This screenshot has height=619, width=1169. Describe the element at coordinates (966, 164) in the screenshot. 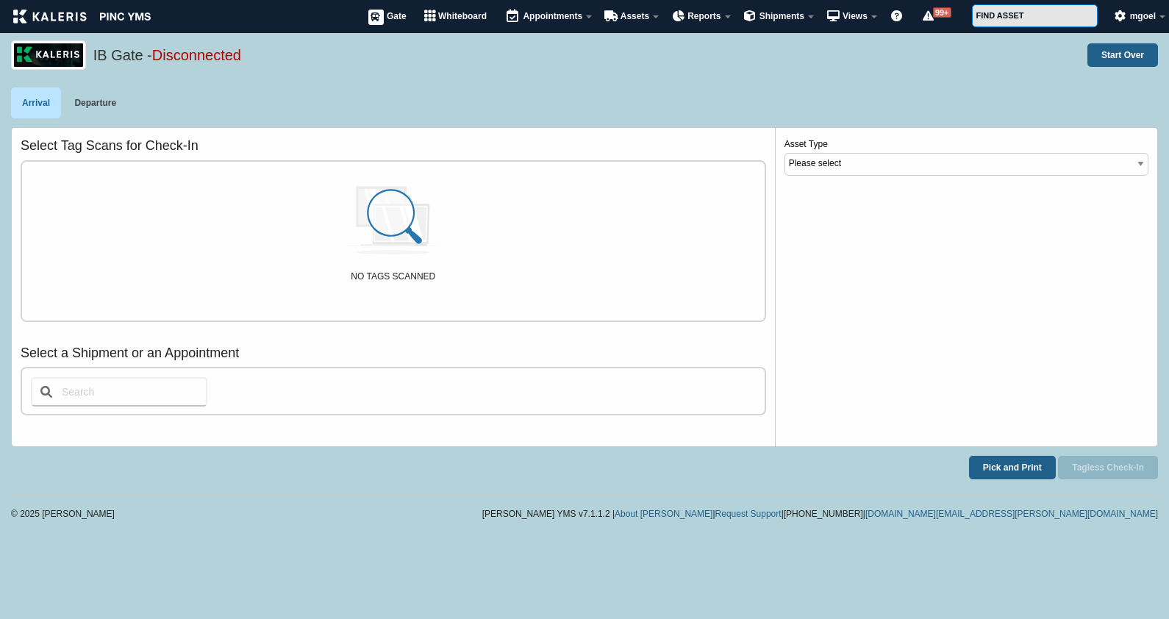

I see `select: Asset Type` at that location.